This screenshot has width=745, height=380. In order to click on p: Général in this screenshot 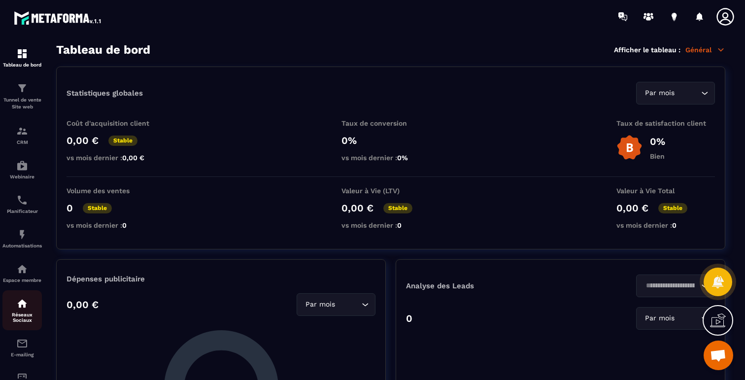, I will do `click(705, 50)`.